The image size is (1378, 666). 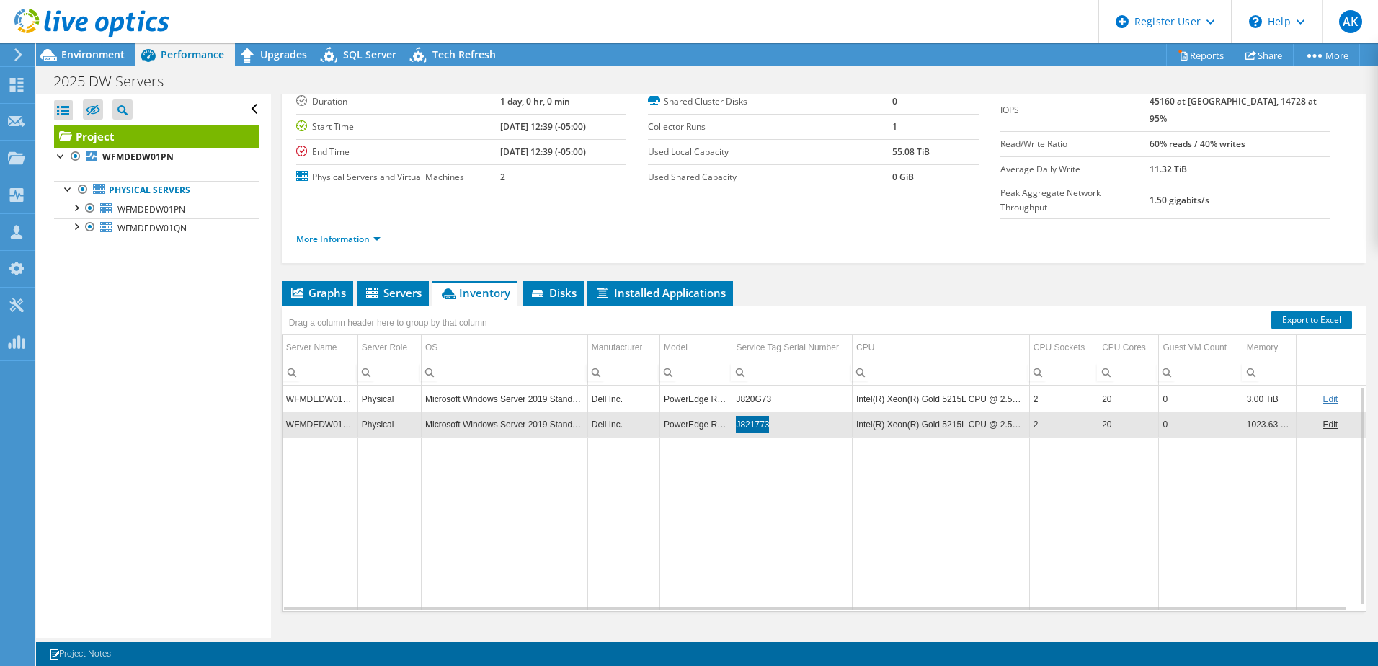 I want to click on a: Export to Excel, so click(x=1312, y=320).